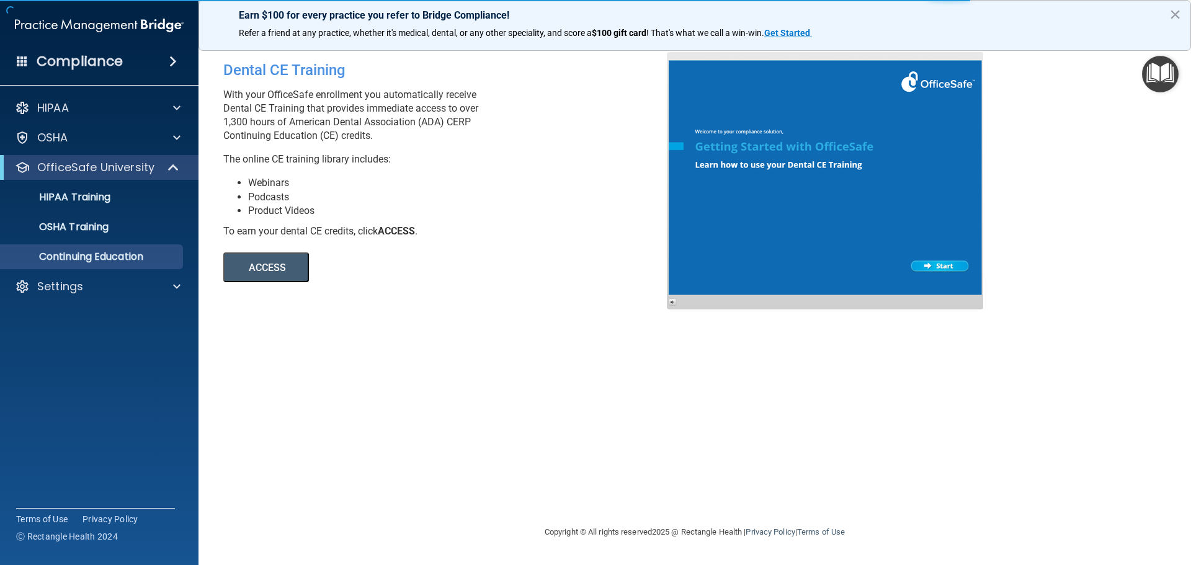 This screenshot has height=565, width=1191. Describe the element at coordinates (266, 267) in the screenshot. I see `button: ACCESS` at that location.